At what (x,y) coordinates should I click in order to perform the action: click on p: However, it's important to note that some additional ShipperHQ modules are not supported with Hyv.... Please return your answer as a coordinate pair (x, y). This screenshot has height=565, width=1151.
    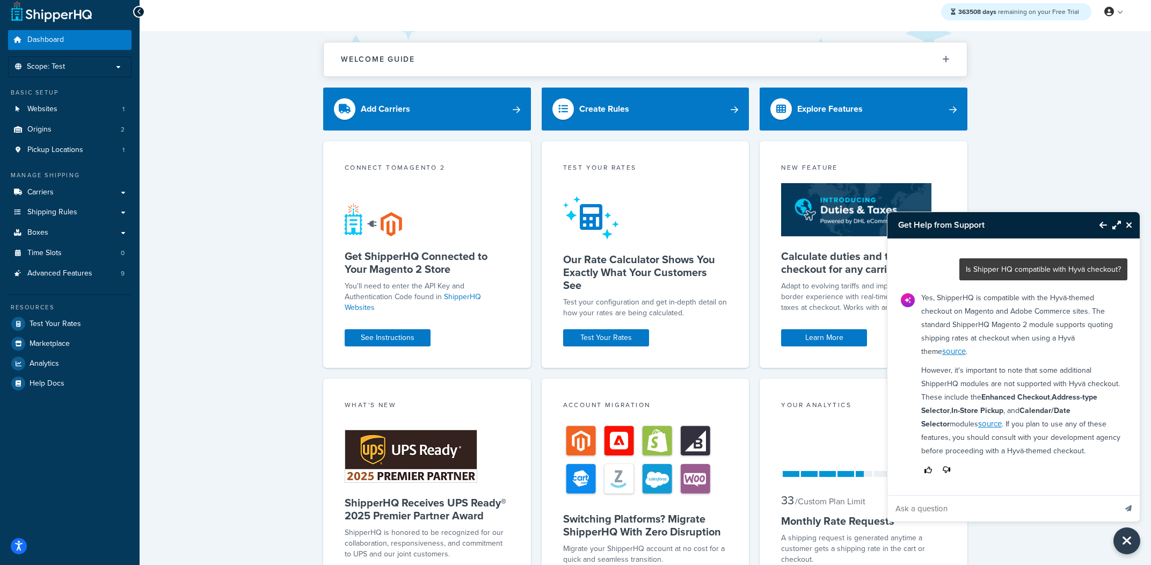
    Looking at the image, I should click on (1021, 410).